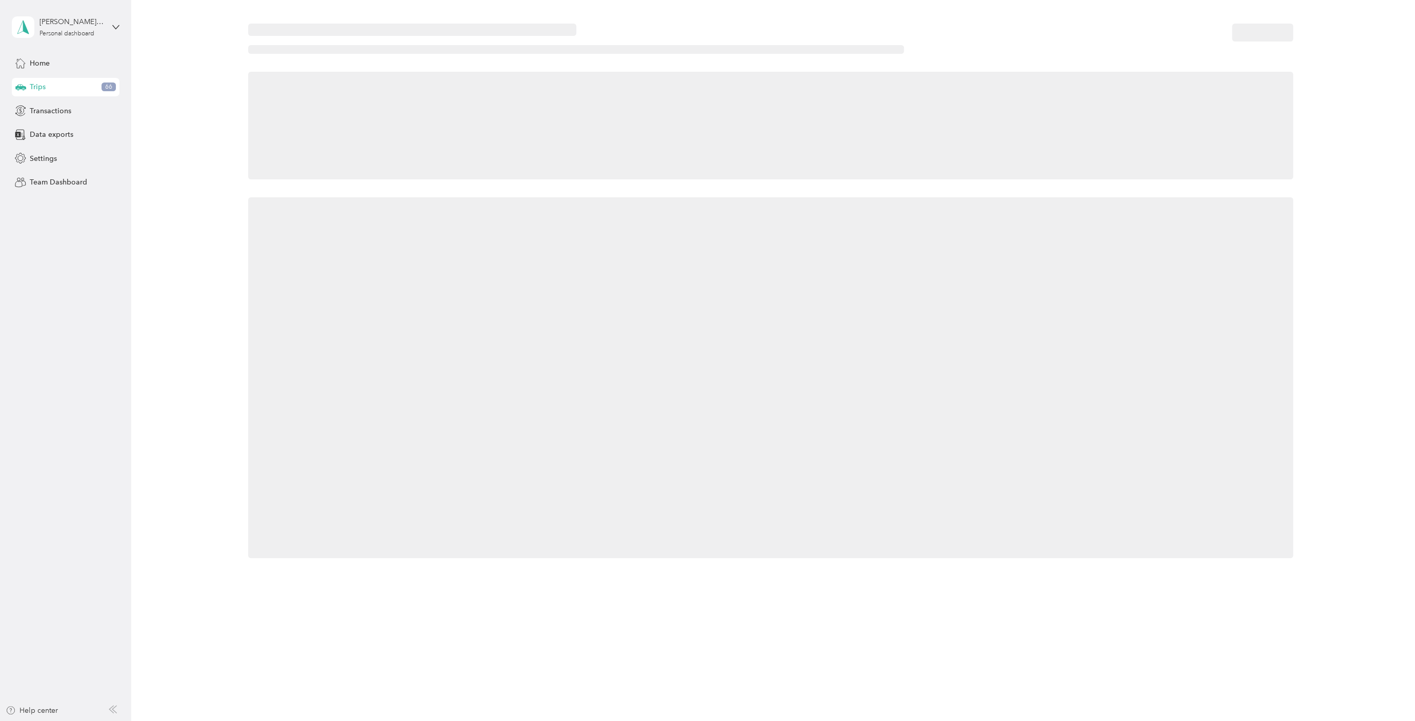 The image size is (1415, 721). I want to click on span: Settings, so click(43, 158).